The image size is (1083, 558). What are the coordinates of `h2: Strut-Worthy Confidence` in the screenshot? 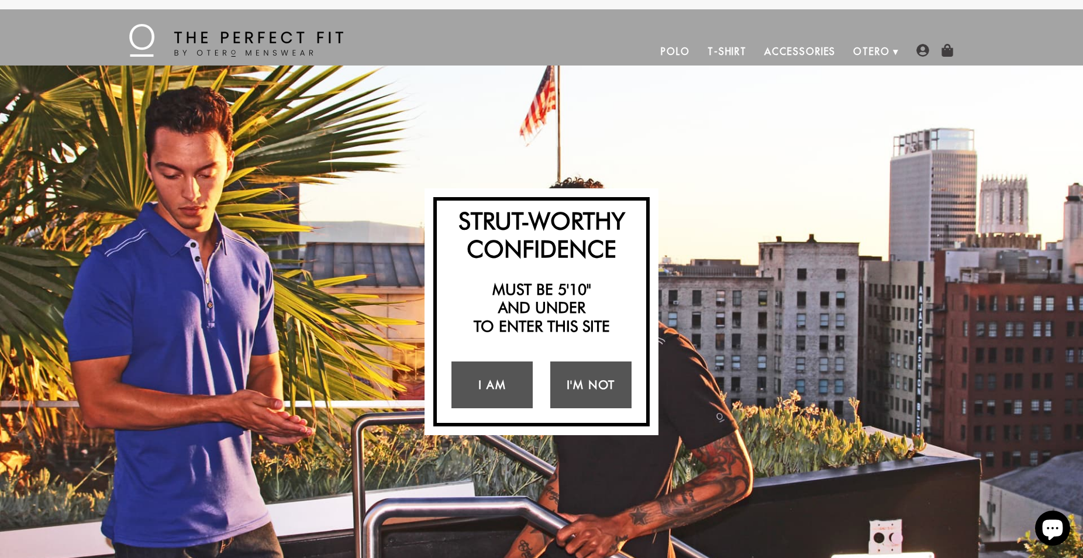 It's located at (541, 234).